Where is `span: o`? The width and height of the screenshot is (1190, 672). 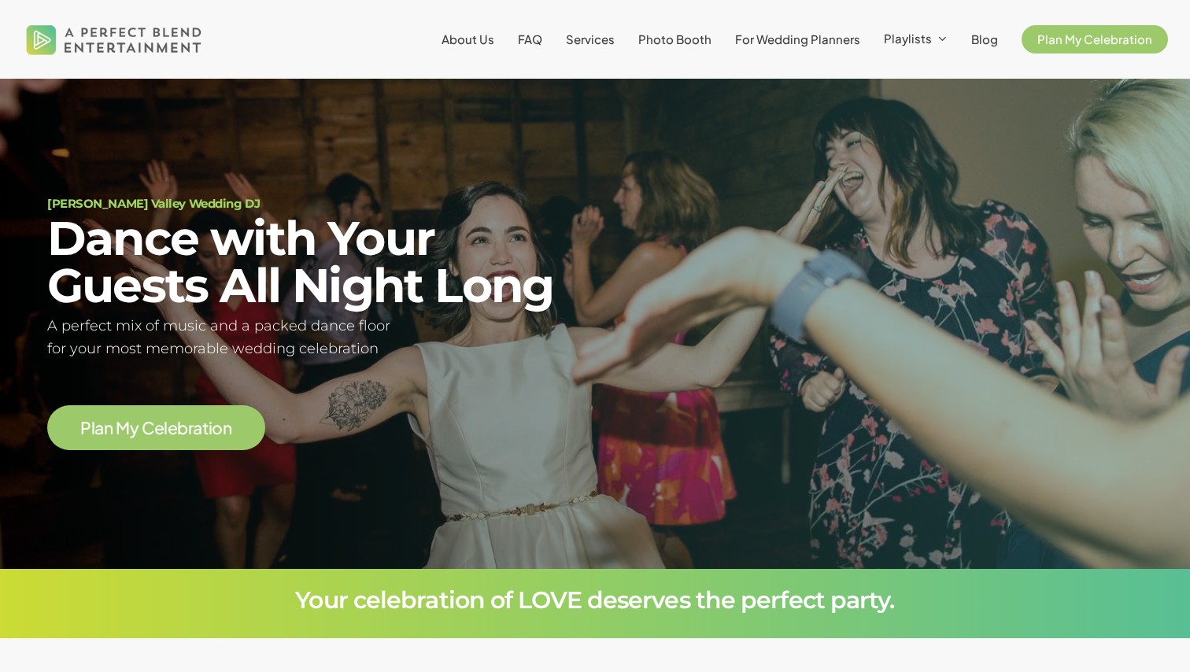
span: o is located at coordinates (217, 427).